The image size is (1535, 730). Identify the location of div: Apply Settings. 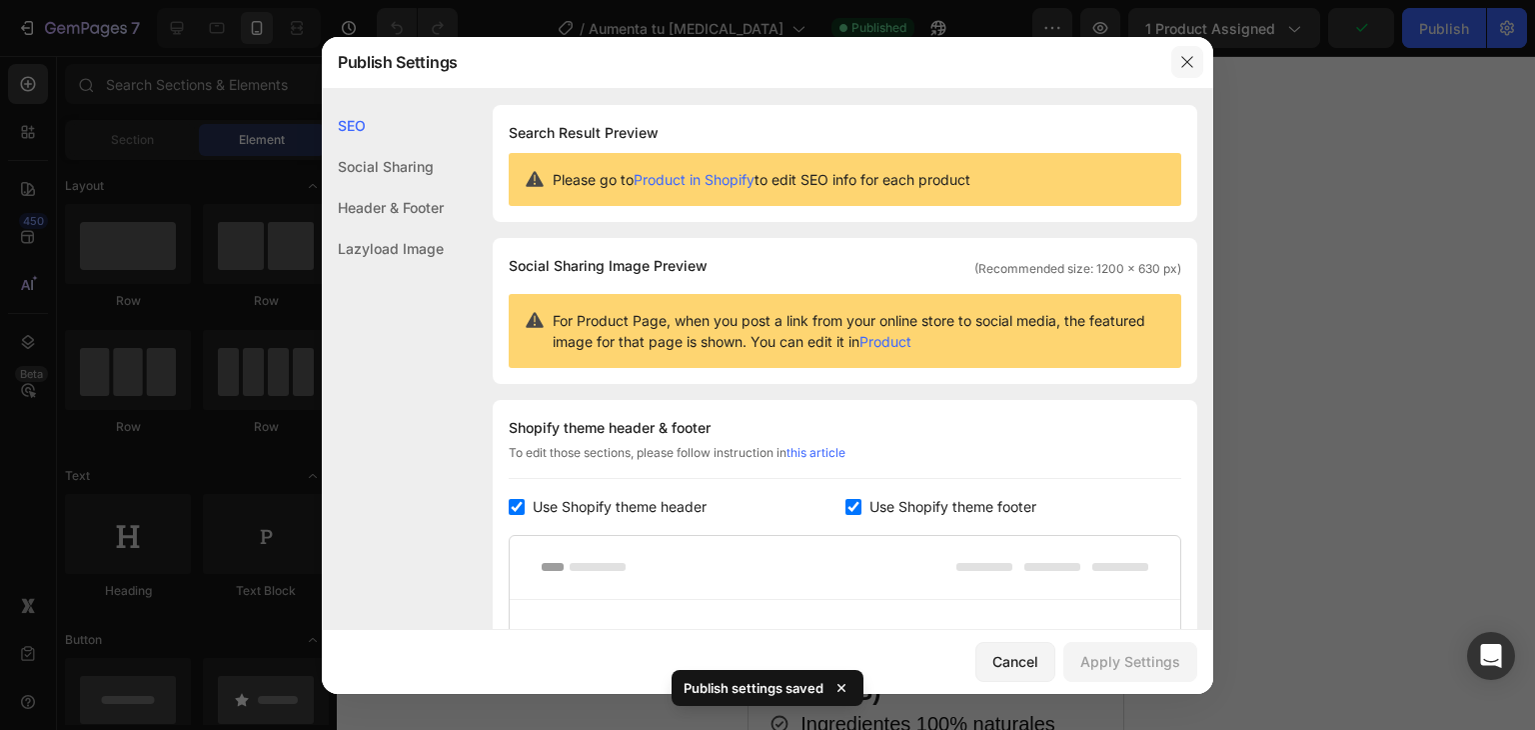
(1130, 661).